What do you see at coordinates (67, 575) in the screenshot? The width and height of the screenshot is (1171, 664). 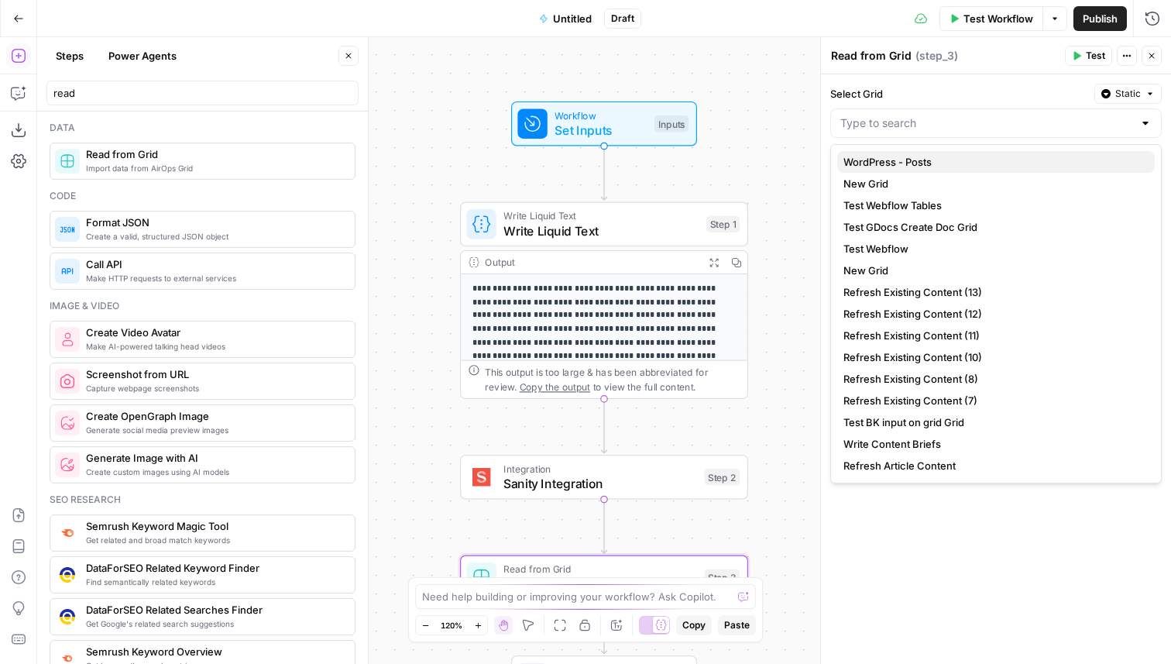 I see `img: se7yyxfvbxn2c3qgqs66gfh04cl6` at bounding box center [67, 575].